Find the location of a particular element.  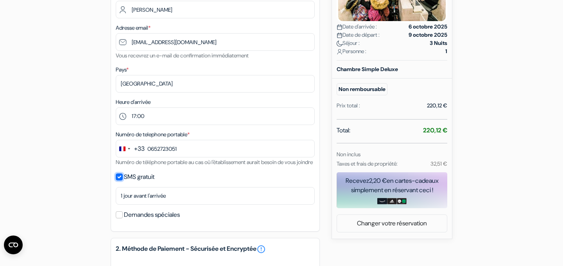

label: Adresse email is located at coordinates (133, 28).